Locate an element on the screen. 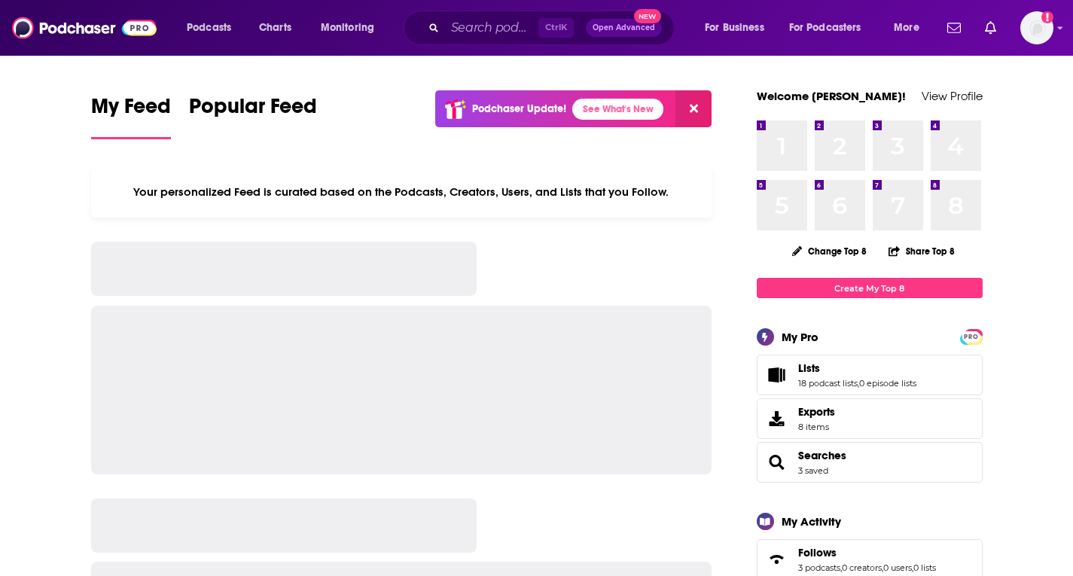  div: My Pro is located at coordinates (800, 337).